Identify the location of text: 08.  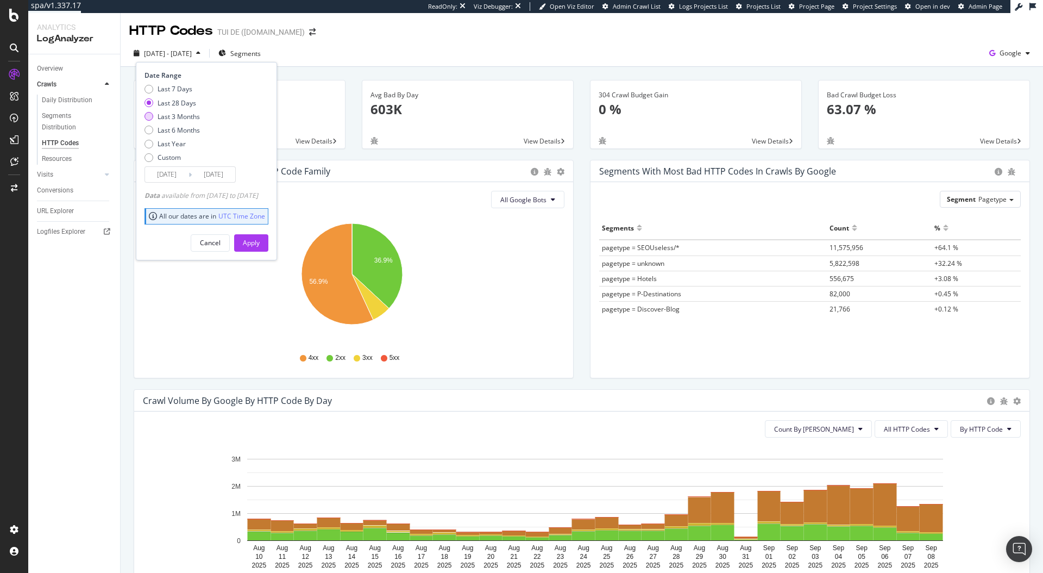
(931, 556).